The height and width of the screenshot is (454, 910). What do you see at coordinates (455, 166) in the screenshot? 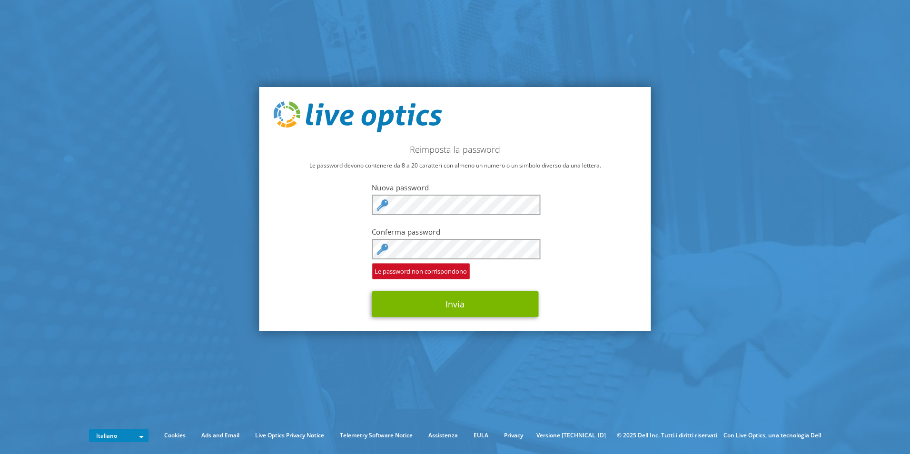
I see `p: Le password devono contenere da 8 a 20 caratteri con almeno un numero o un simbolo diverso da una...` at bounding box center [455, 166].